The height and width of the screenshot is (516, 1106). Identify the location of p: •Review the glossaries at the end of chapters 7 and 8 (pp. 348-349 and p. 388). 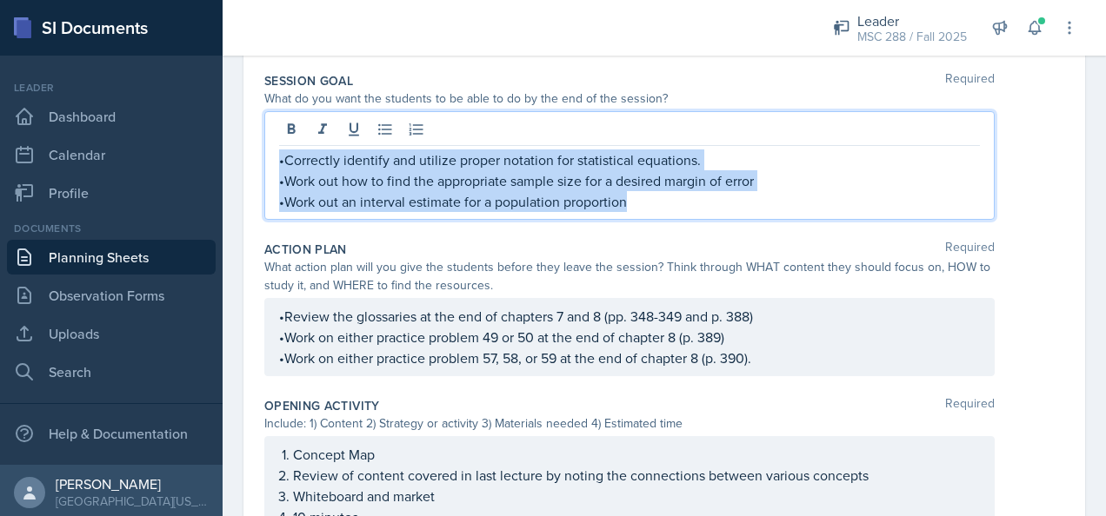
(629, 316).